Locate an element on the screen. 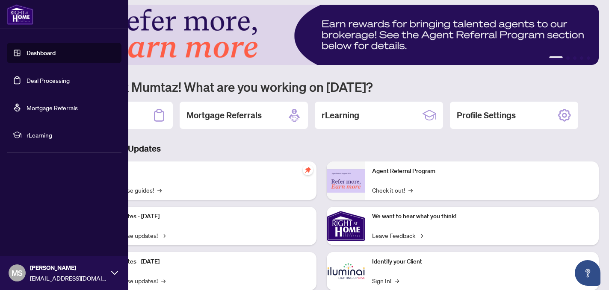  button: 3 is located at coordinates (575, 58).